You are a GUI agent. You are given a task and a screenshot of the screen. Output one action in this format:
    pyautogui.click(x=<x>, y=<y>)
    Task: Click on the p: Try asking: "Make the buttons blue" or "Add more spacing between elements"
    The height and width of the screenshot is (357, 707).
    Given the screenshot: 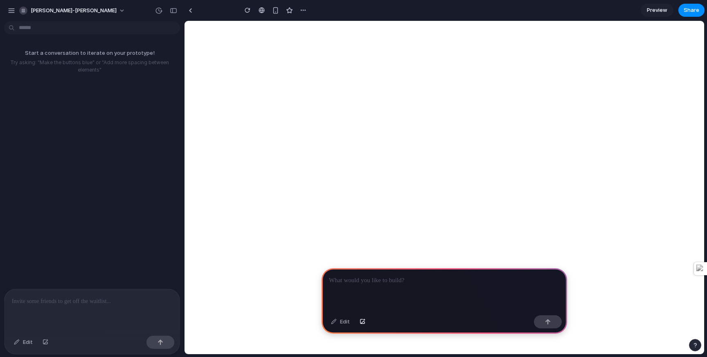 What is the action you would take?
    pyautogui.click(x=90, y=66)
    